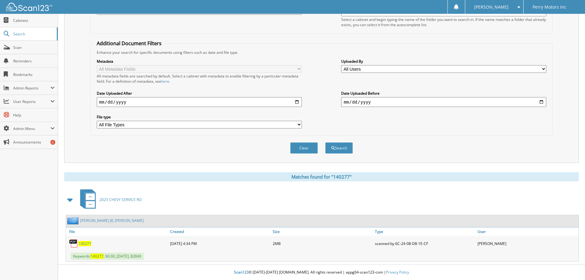 This screenshot has width=585, height=280. Describe the element at coordinates (397, 272) in the screenshot. I see `a: Privacy Policy` at that location.